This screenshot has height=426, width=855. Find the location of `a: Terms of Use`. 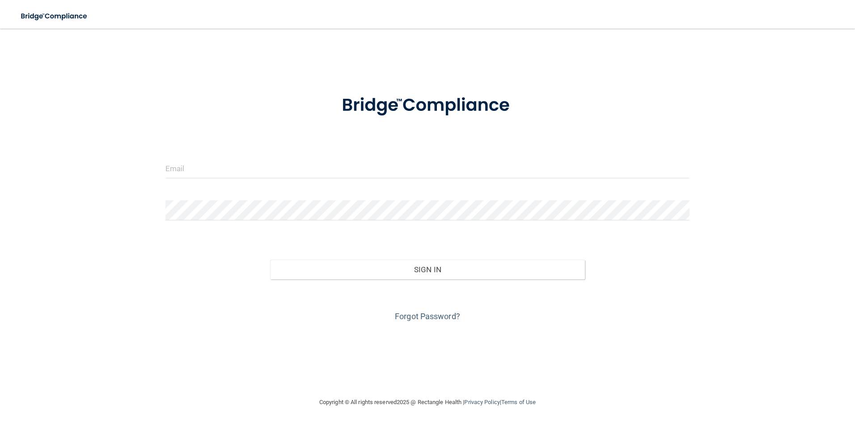

a: Terms of Use is located at coordinates (518, 402).